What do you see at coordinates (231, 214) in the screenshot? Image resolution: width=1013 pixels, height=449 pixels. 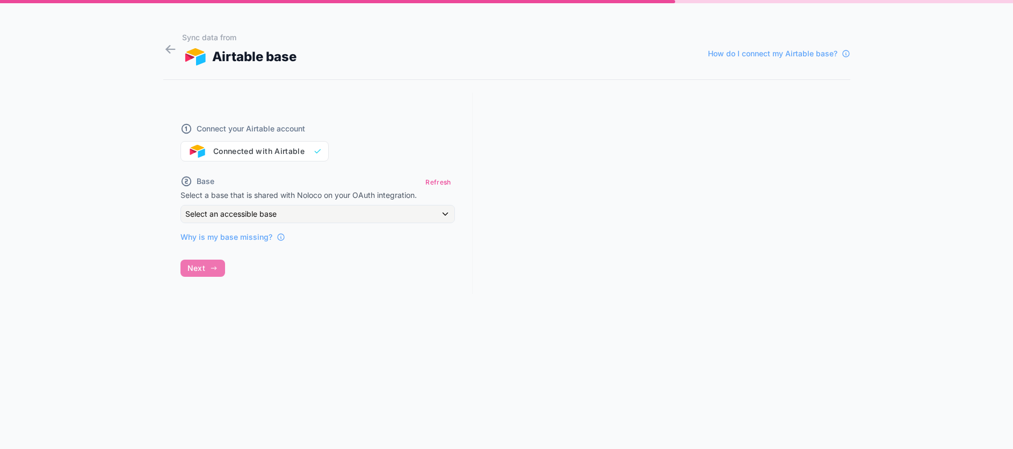 I see `span: Select an accessible base` at bounding box center [231, 214].